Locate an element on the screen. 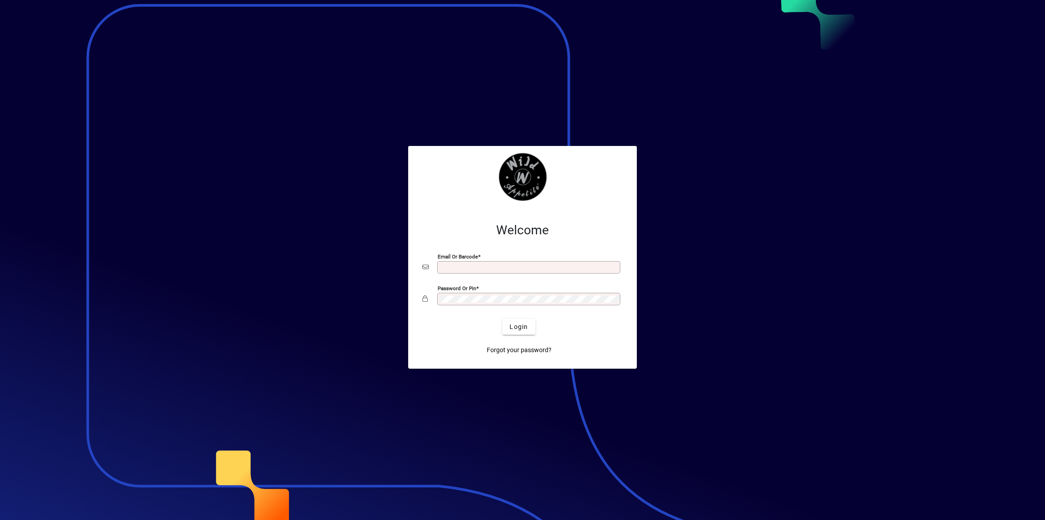  button: Login is located at coordinates (518, 327).